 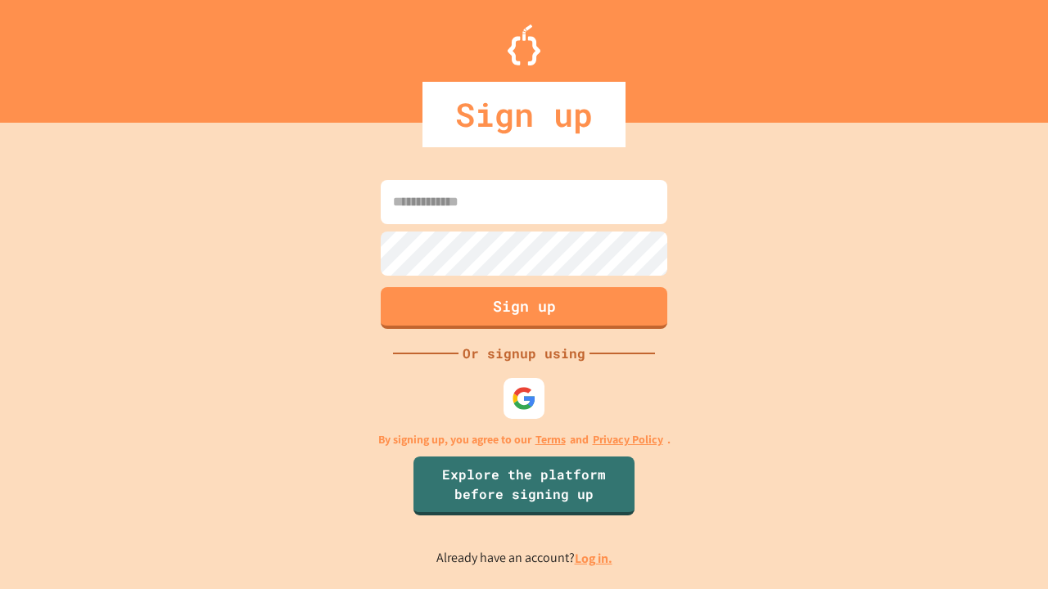 What do you see at coordinates (524, 440) in the screenshot?
I see `p: By signing up, you agree to our and .` at bounding box center [524, 440].